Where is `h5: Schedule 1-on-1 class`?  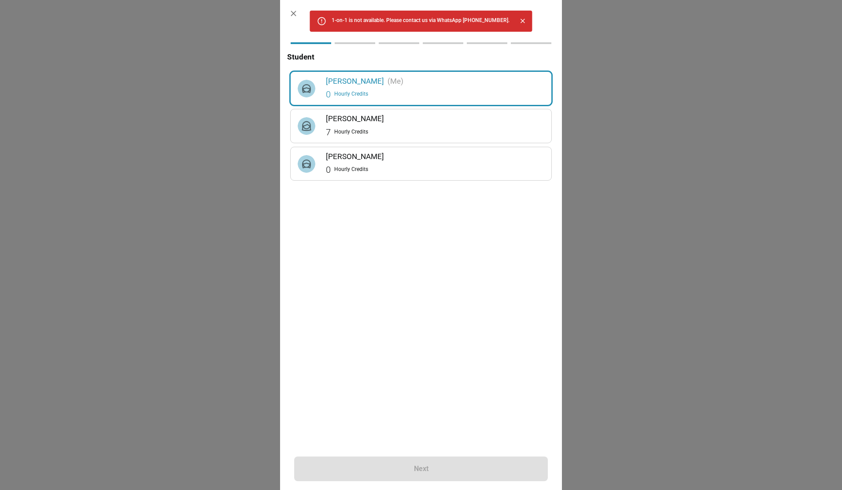
h5: Schedule 1-on-1 class is located at coordinates (421, 29).